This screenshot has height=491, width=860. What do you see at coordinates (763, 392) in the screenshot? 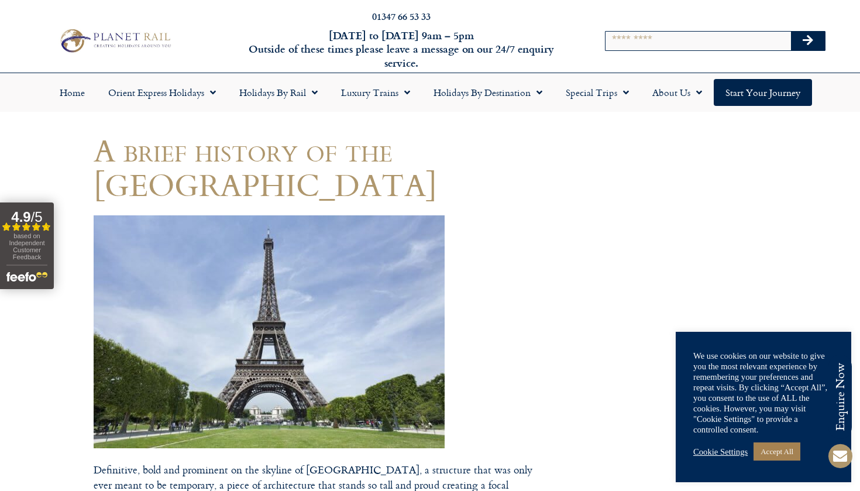
I see `div: We use cookies on our website to give you the most relevant experience by remembering your prefer...` at bounding box center [763, 392].